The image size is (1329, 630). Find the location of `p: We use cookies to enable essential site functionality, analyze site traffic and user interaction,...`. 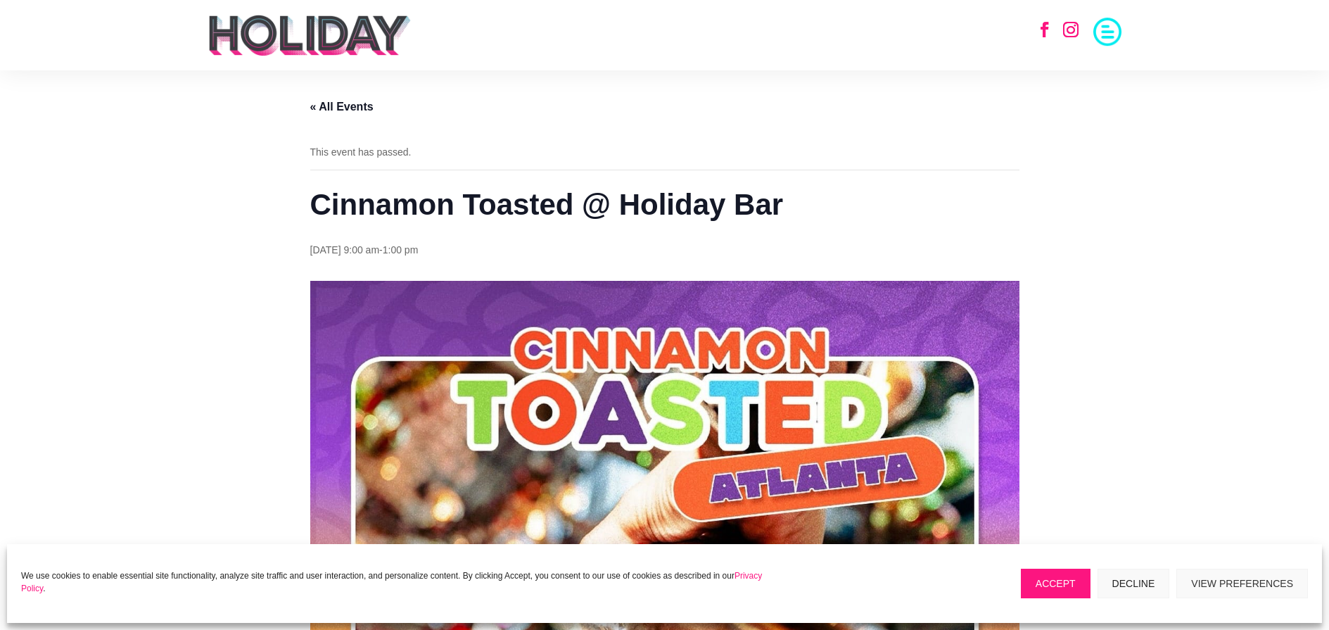

p: We use cookies to enable essential site functionality, analyze site traffic and user interaction,... is located at coordinates (397, 582).